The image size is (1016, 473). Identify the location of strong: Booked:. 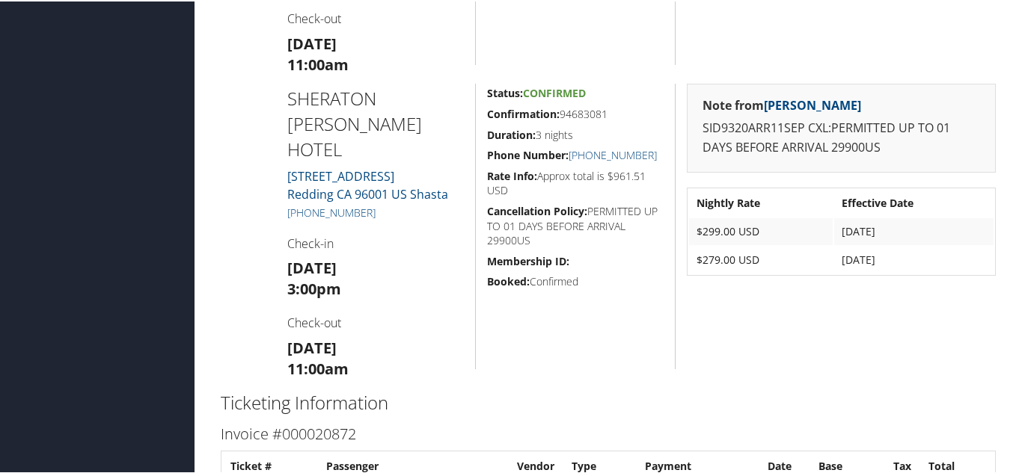
(508, 280).